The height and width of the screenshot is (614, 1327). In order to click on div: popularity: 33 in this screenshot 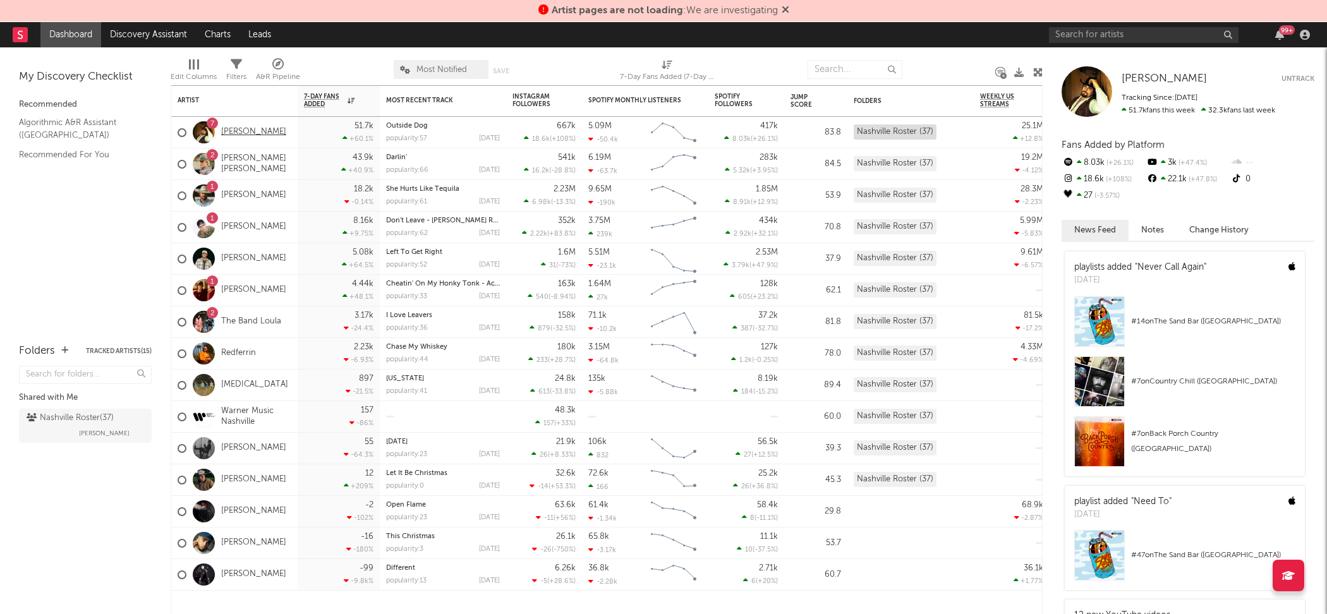, I will do `click(406, 296)`.